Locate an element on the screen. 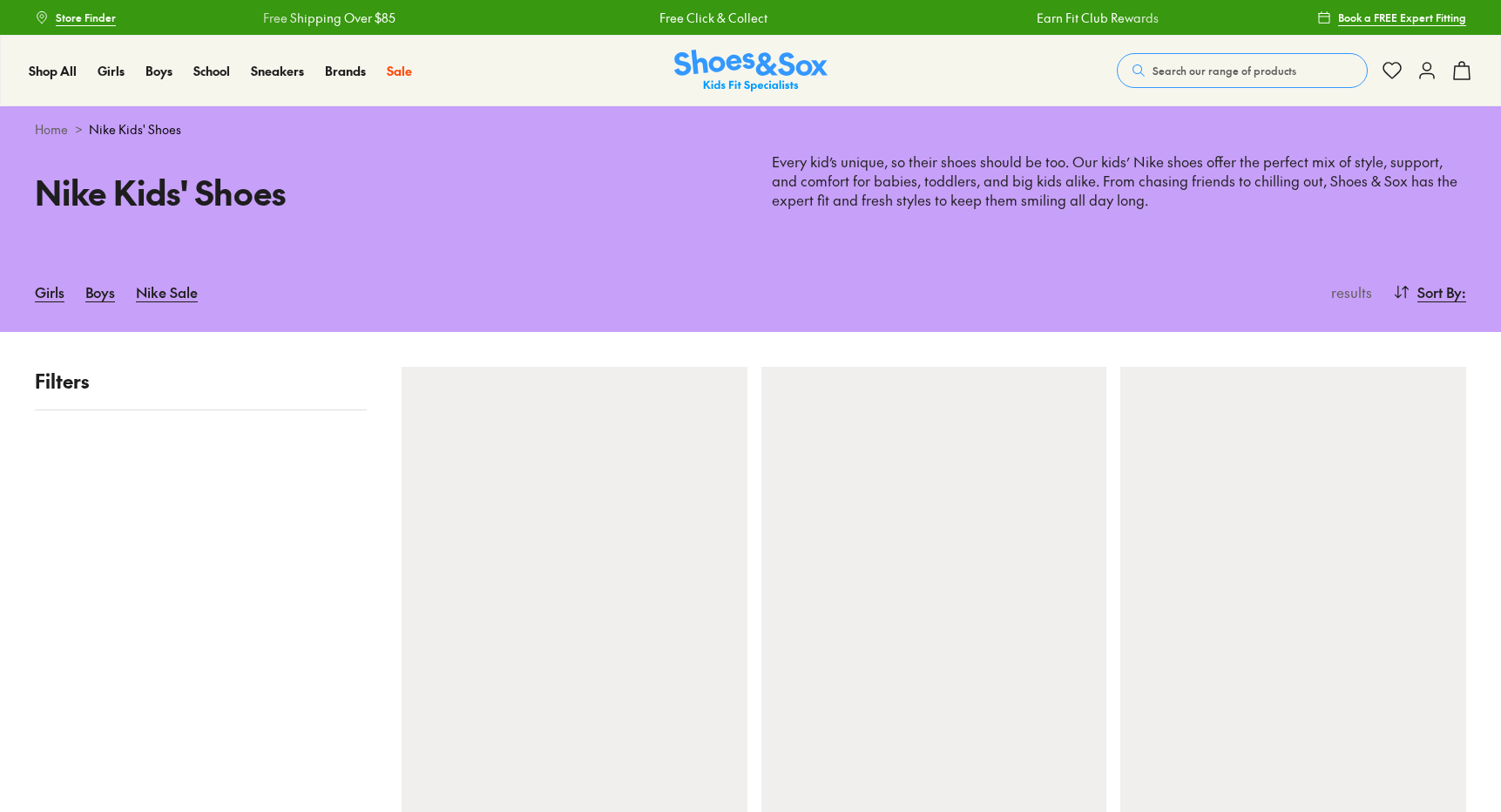  p: results is located at coordinates (1348, 292).